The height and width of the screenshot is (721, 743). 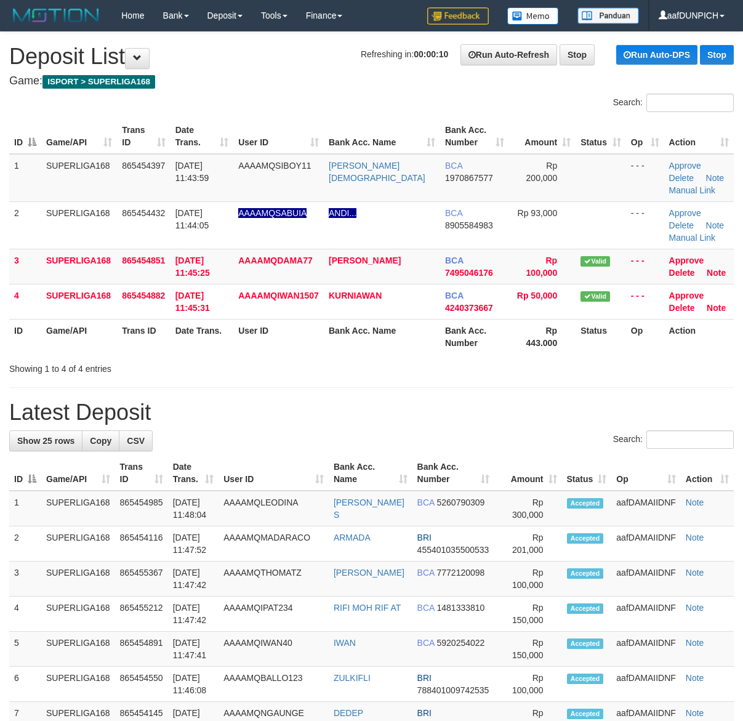 I want to click on th: Op, so click(x=645, y=336).